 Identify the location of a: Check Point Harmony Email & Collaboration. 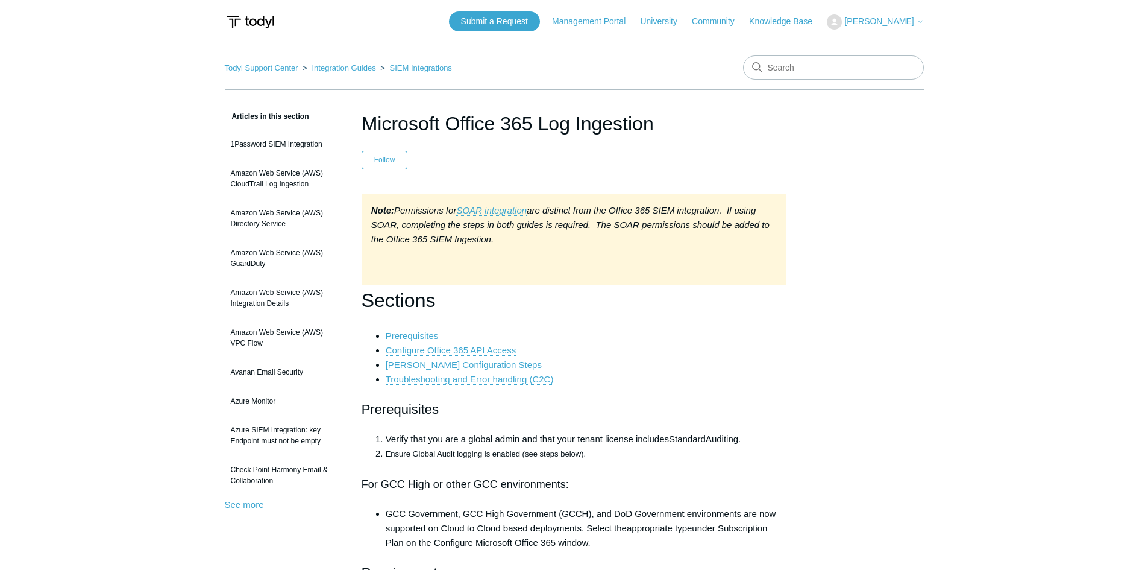
(284, 475).